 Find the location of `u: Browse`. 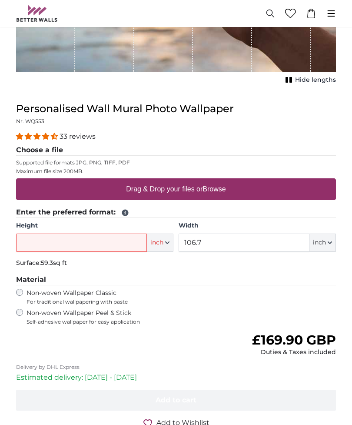

u: Browse is located at coordinates (214, 189).